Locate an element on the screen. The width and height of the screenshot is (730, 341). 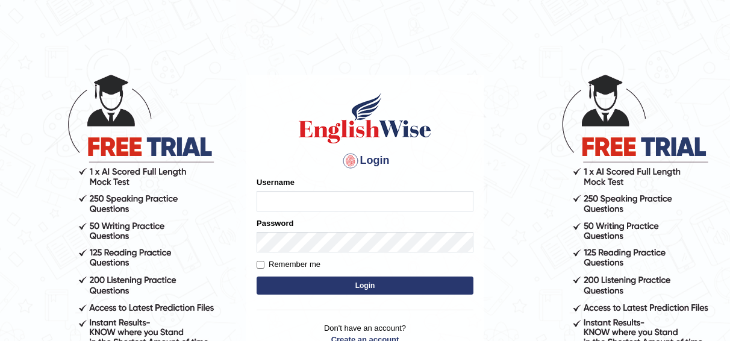
h4: Login is located at coordinates (365, 161).